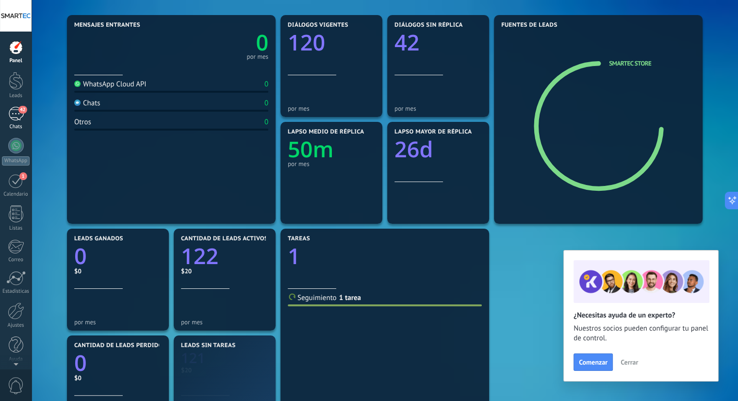 The image size is (738, 401). Describe the element at coordinates (641, 315) in the screenshot. I see `h2: ¿Necesitas ayuda de un experto?` at that location.